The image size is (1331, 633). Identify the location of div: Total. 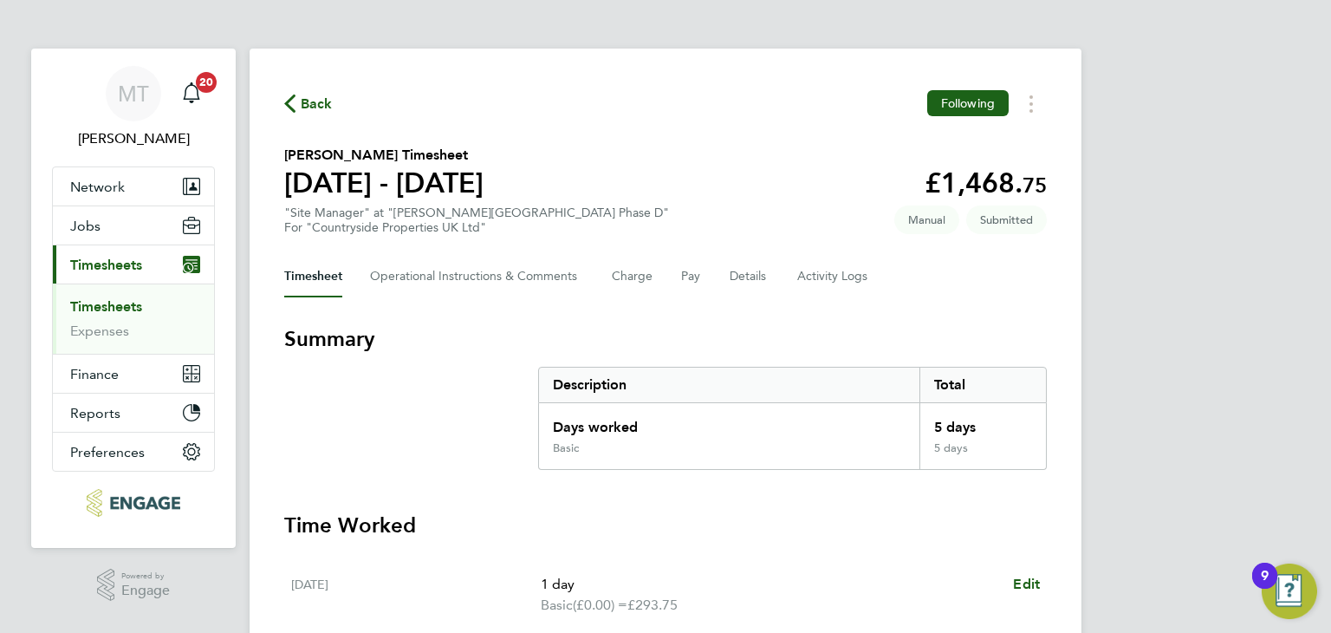
(983, 385).